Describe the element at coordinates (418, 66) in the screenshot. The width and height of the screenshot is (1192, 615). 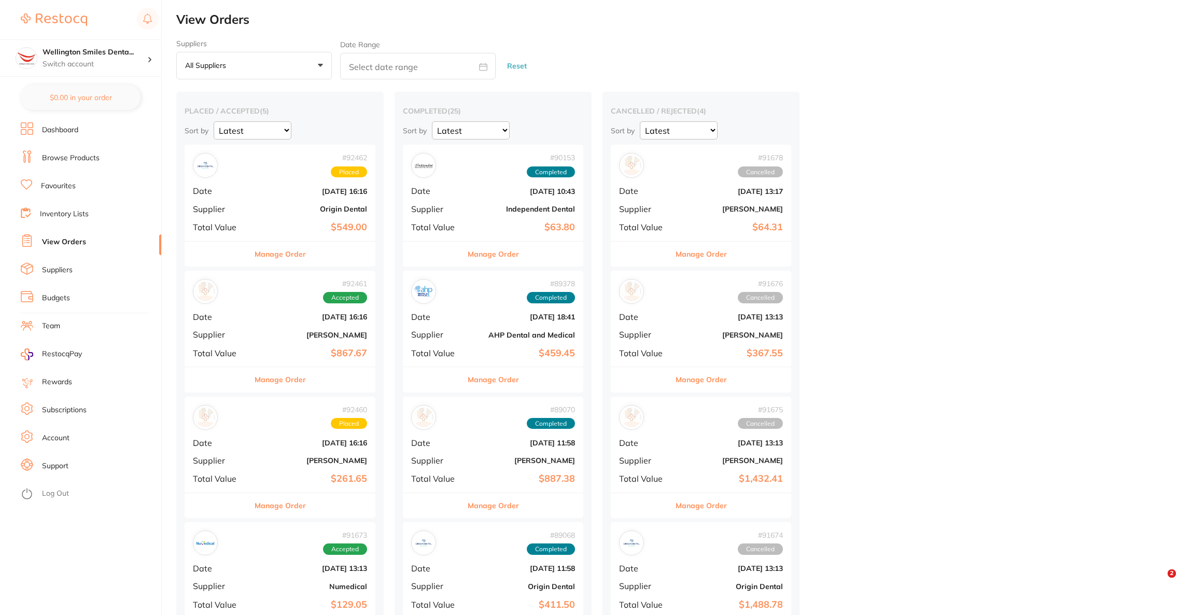
I see `input: Select date range` at that location.